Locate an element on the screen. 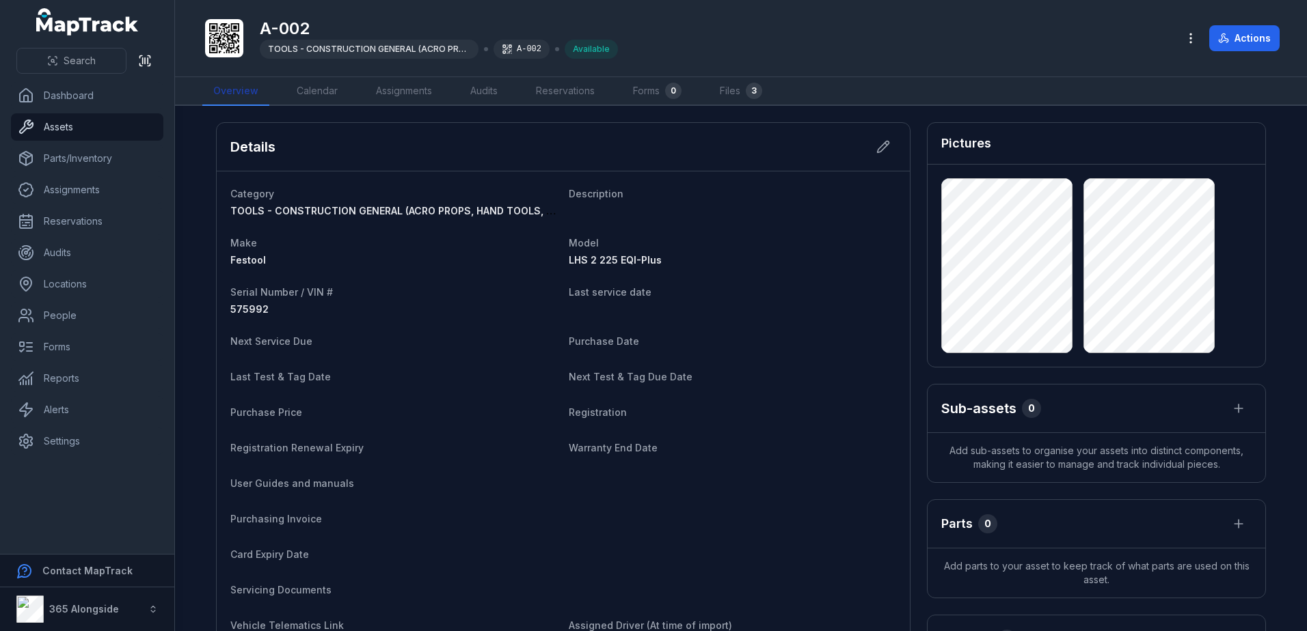  div: A-002 is located at coordinates (521, 49).